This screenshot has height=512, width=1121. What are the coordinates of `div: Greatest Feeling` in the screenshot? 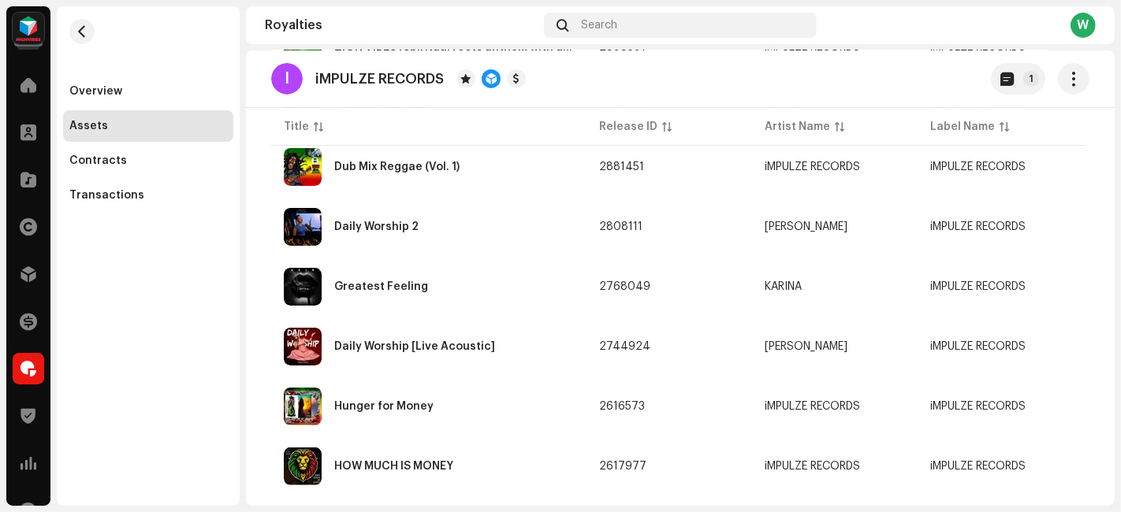 It's located at (381, 287).